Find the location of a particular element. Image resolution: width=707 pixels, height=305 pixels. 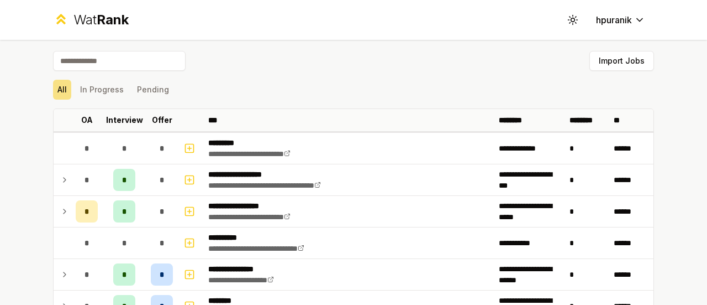

button: Pending is located at coordinates (153, 90).